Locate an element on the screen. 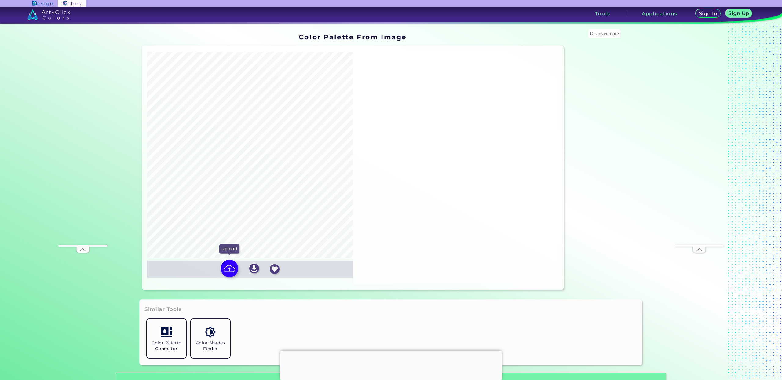 This screenshot has height=380, width=782. img: icon_favourite_white.svg is located at coordinates (274, 269).